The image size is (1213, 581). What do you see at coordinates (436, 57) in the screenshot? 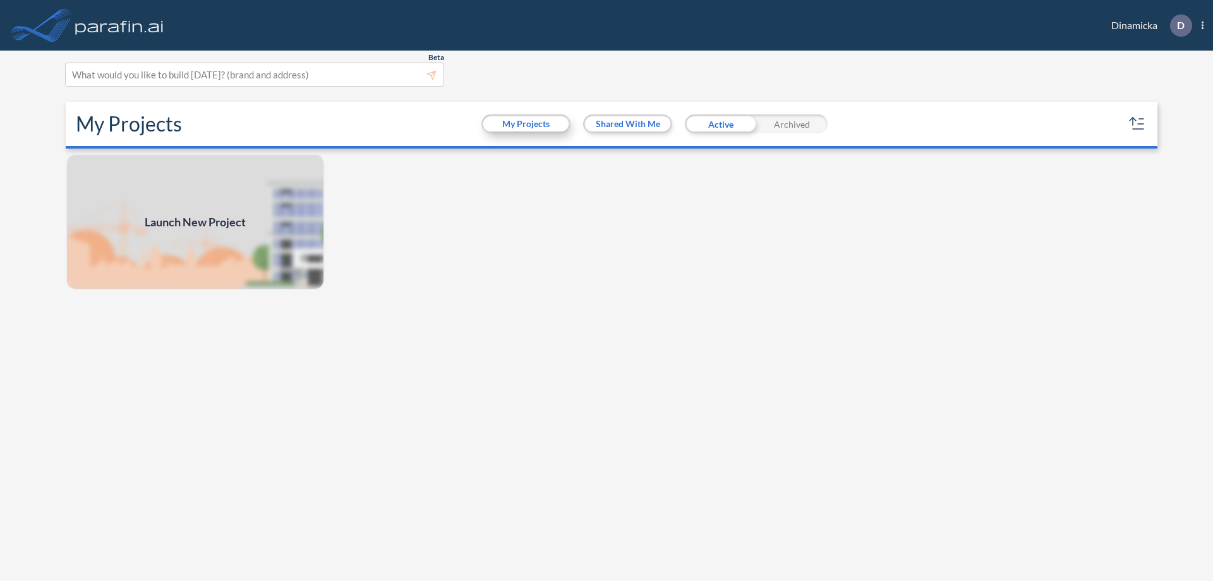
I see `span: Beta` at bounding box center [436, 57].